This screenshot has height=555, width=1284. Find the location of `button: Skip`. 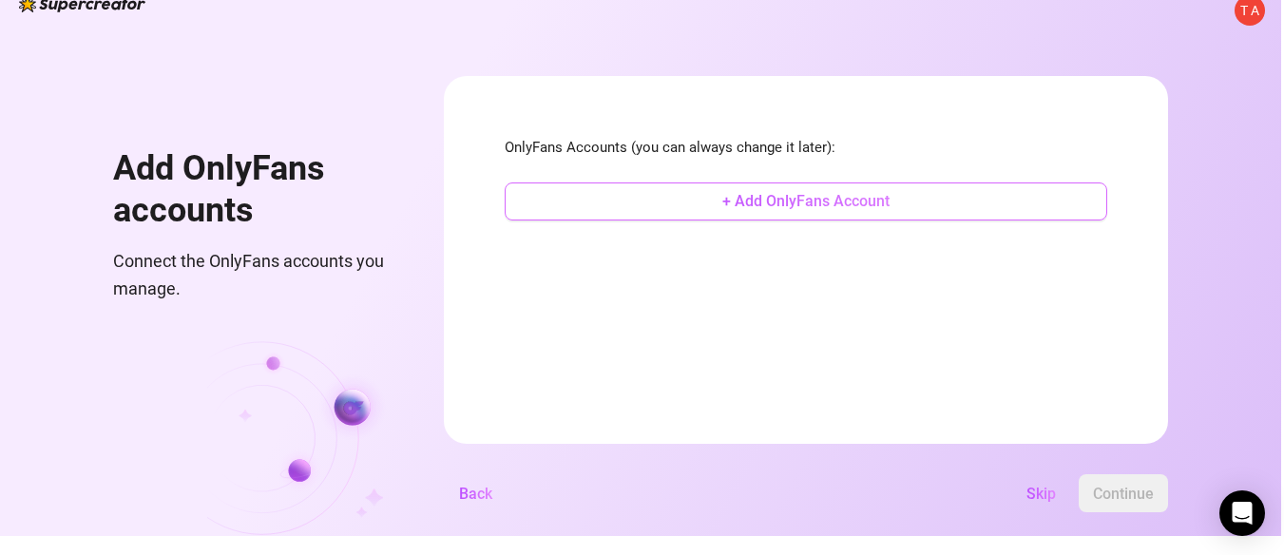

button: Skip is located at coordinates (1041, 493).